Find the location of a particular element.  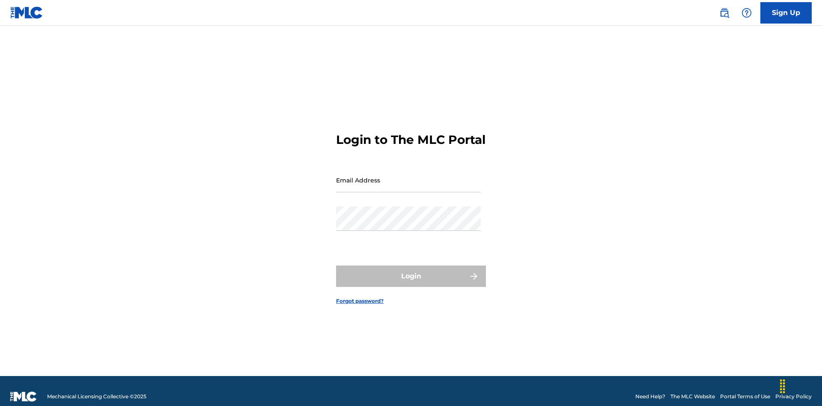

a: Portal Terms of Use is located at coordinates (745, 396).